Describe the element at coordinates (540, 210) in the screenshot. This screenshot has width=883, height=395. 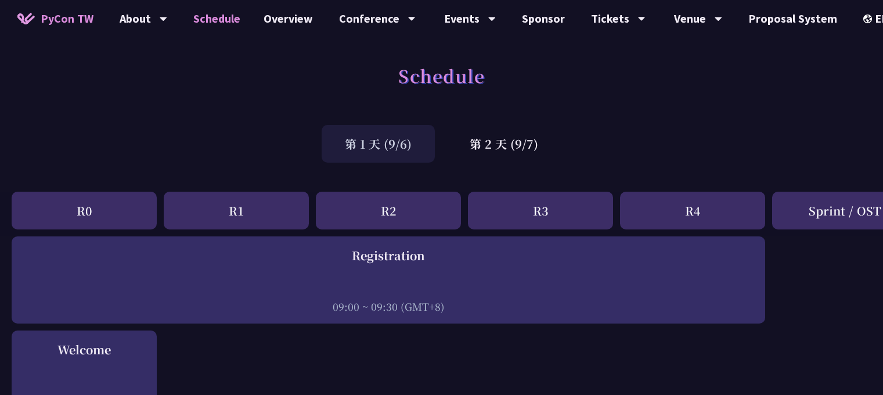
I see `div: R3` at that location.